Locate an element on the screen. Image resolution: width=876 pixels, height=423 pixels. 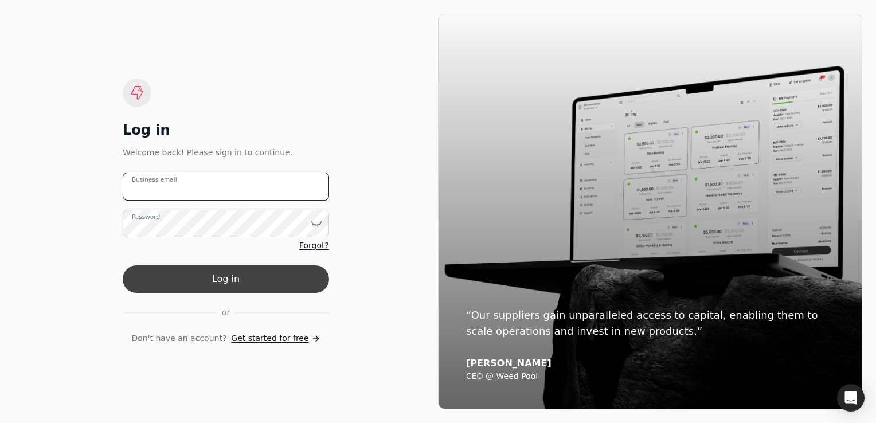
span: or is located at coordinates (226, 312).